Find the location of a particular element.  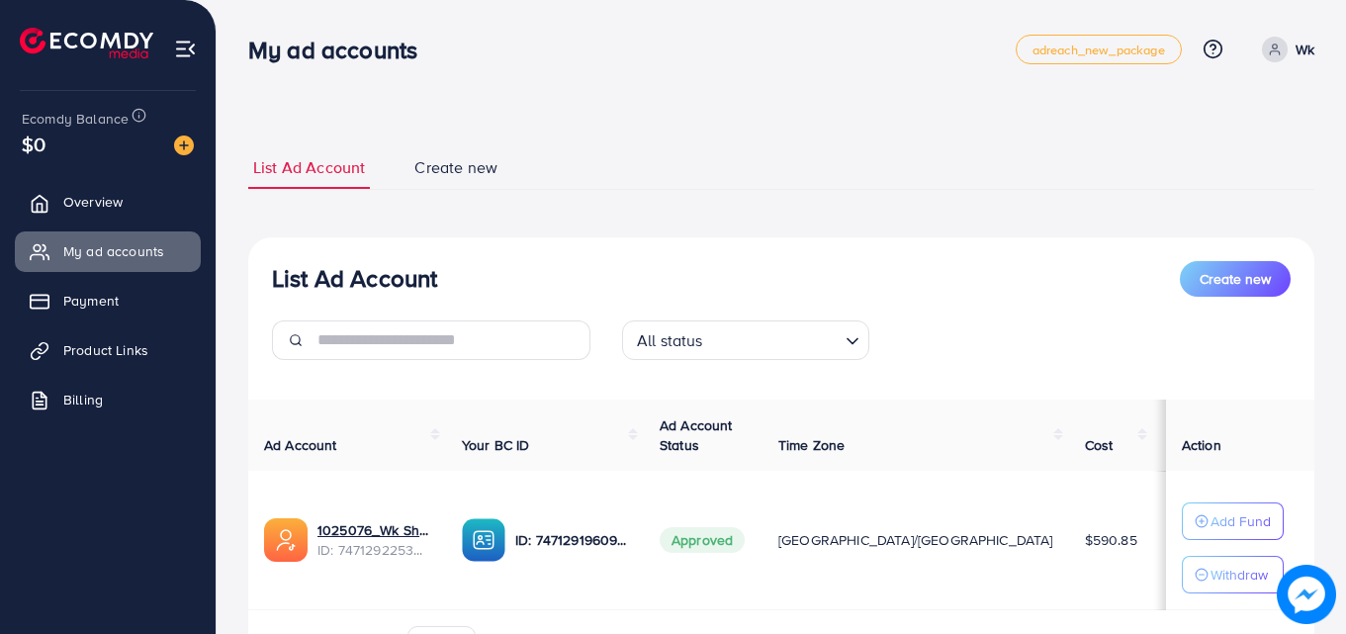

span: All status is located at coordinates (670, 340).